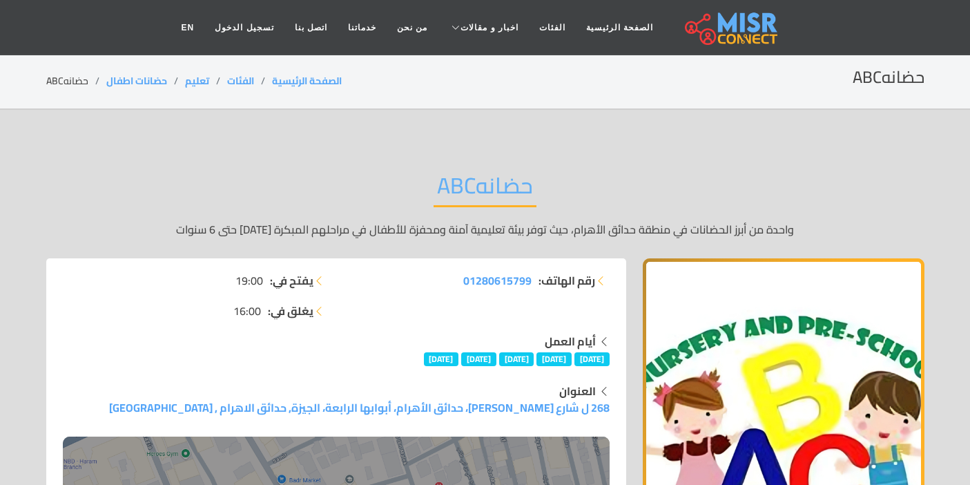 Image resolution: width=970 pixels, height=485 pixels. I want to click on a: تسجيل الدخول, so click(244, 28).